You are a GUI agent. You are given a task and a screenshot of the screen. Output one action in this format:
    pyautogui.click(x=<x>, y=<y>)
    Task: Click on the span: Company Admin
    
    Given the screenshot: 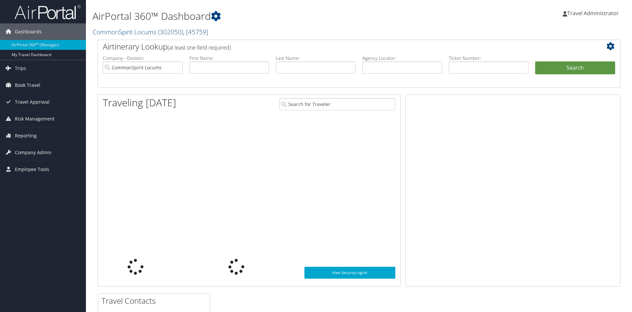 What is the action you would take?
    pyautogui.click(x=33, y=153)
    